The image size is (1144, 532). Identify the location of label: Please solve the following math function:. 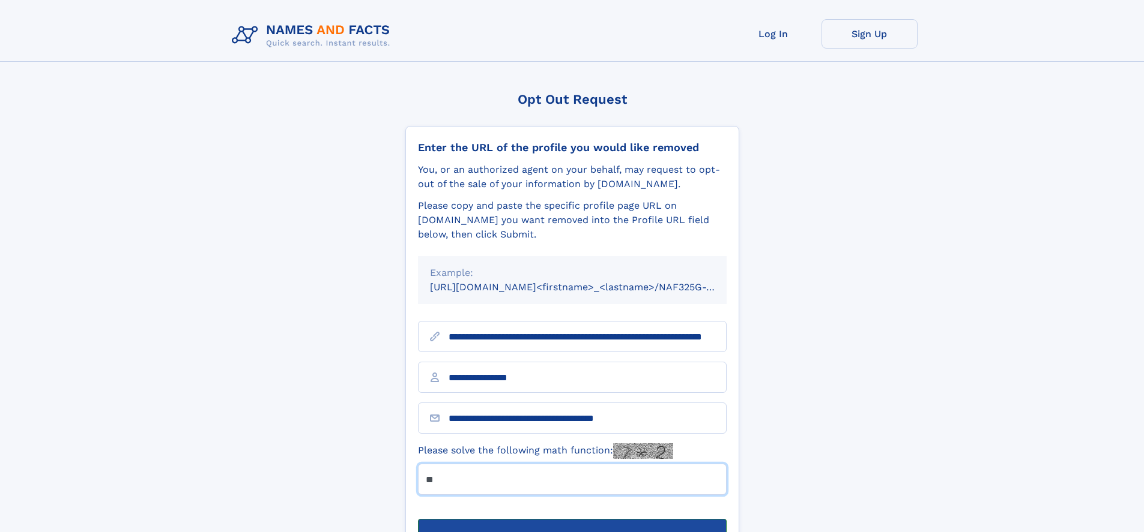
(545, 451).